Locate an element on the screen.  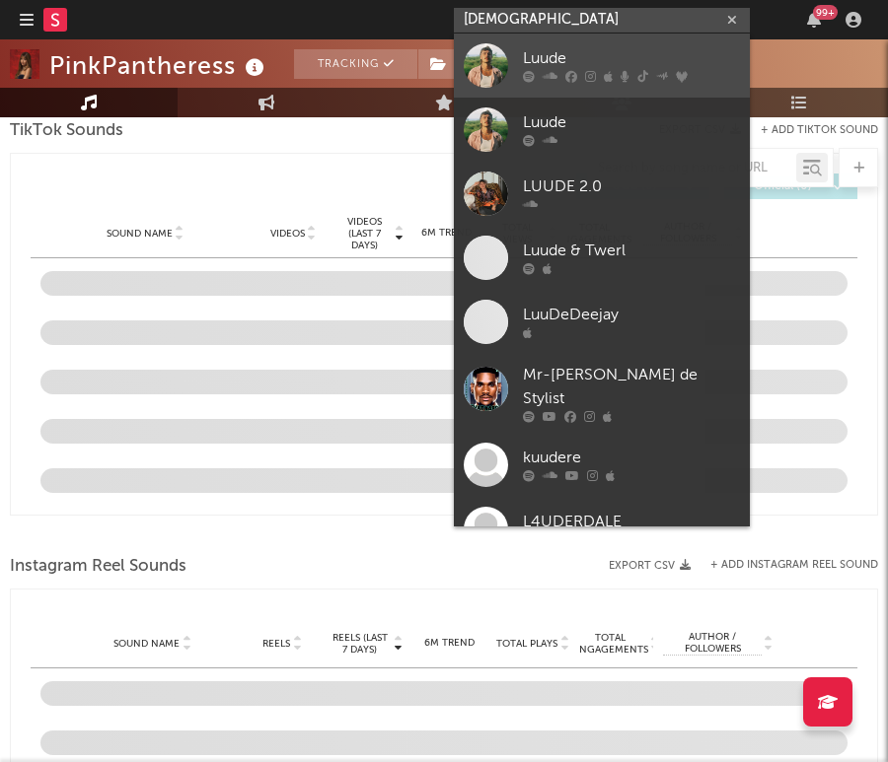
span: Total Engagements is located at coordinates (611, 644).